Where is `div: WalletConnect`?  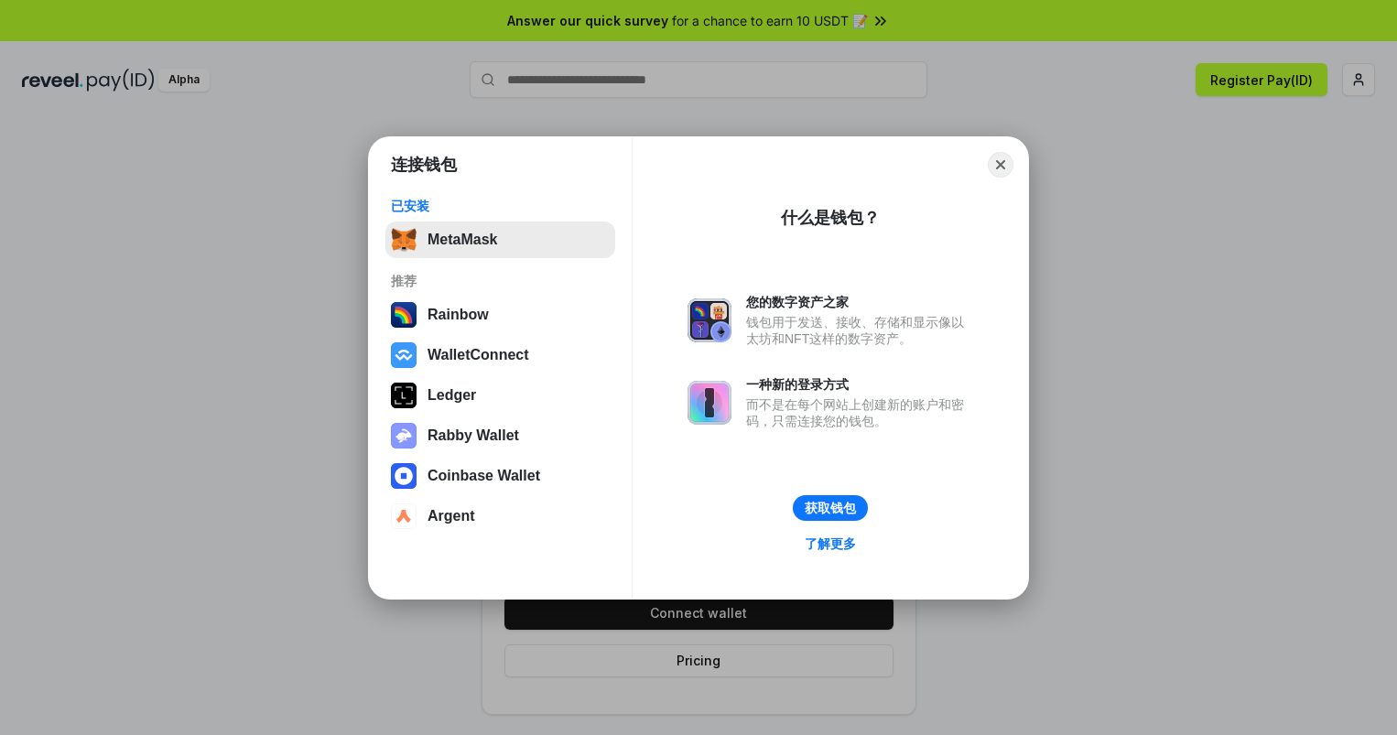 div: WalletConnect is located at coordinates (478, 355).